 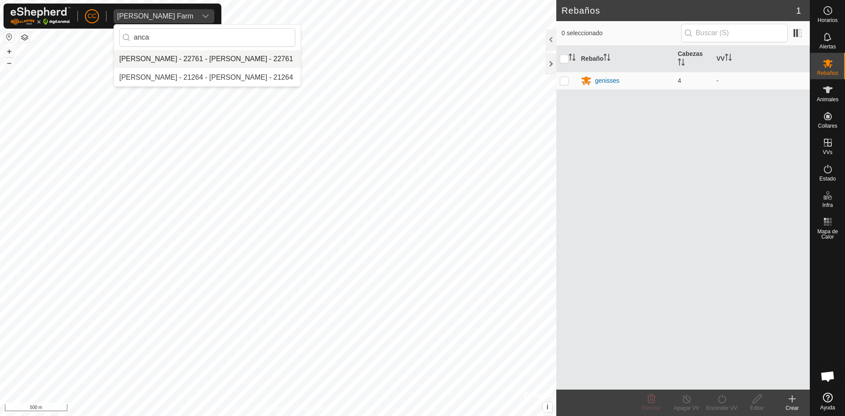 What do you see at coordinates (827, 205) in the screenshot?
I see `span: Infra` at bounding box center [827, 205].